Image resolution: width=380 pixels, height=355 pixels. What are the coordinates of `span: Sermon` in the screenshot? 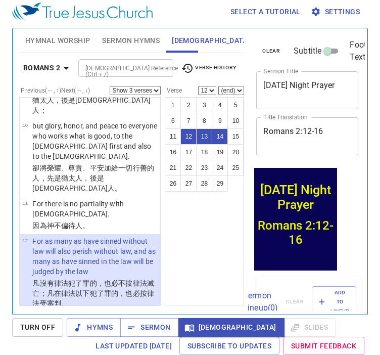 It's located at (149, 327).